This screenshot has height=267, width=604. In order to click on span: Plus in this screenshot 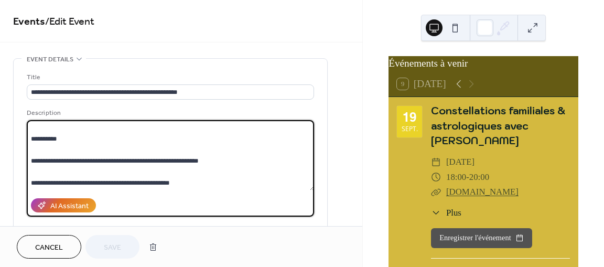, I will do `click(454, 212)`.